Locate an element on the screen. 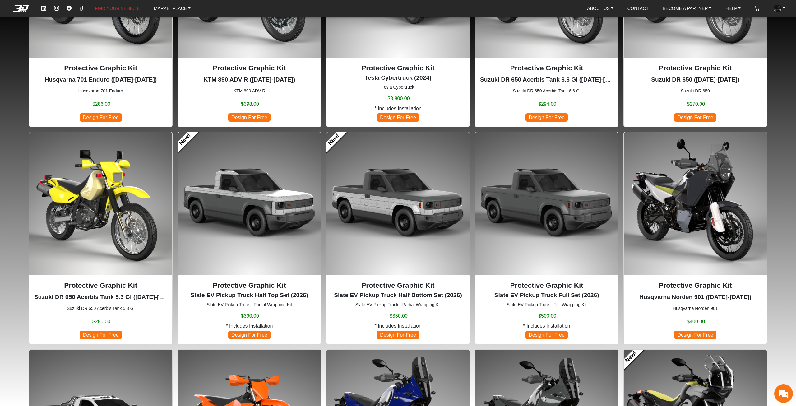 This screenshot has width=796, height=406. img: EV Pickup TruckHalf Bottom Set2026 is located at coordinates (398, 204).